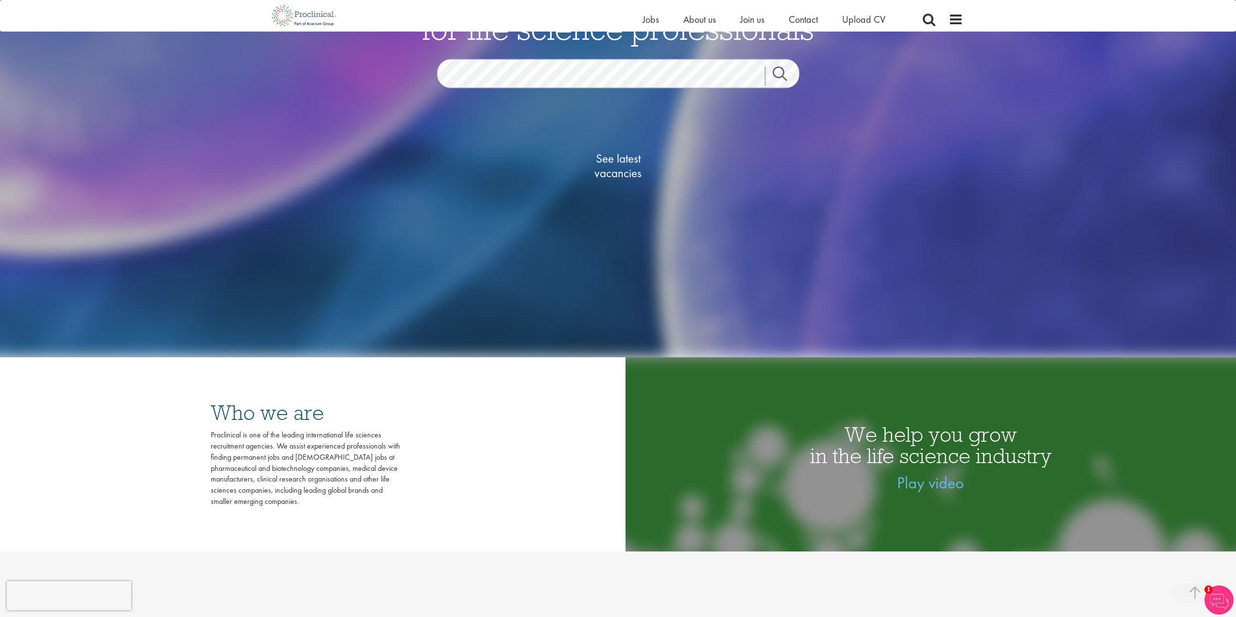  What do you see at coordinates (651, 19) in the screenshot?
I see `span: Jobs` at bounding box center [651, 19].